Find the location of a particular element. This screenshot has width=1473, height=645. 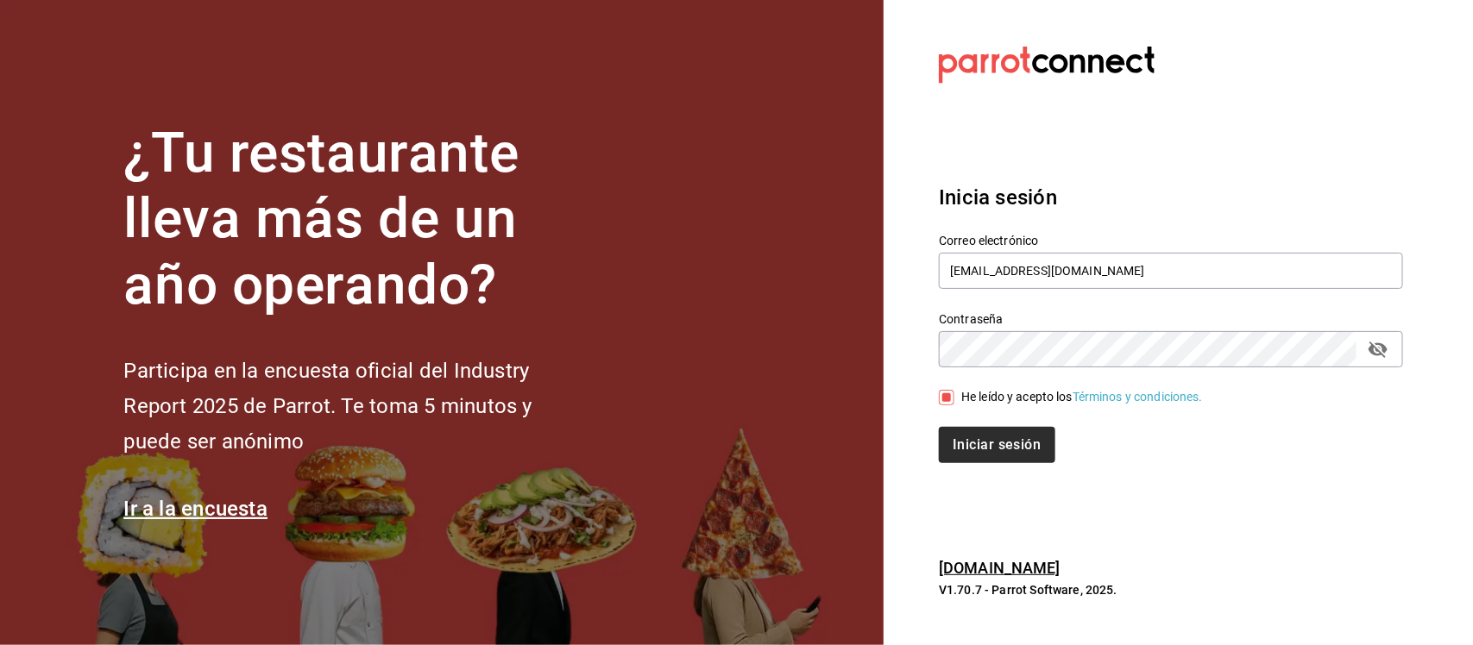

label: Correo electrónico is located at coordinates (1171, 241).